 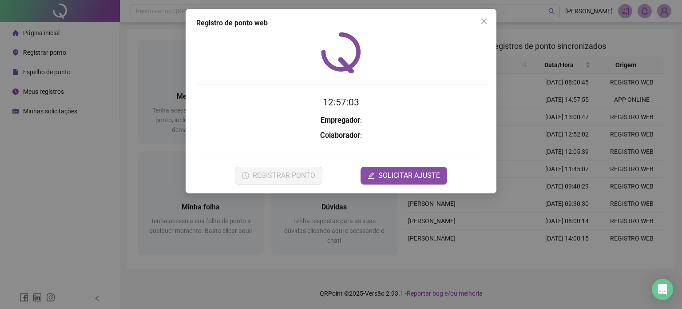 What do you see at coordinates (484, 21) in the screenshot?
I see `button: Close` at bounding box center [484, 21].